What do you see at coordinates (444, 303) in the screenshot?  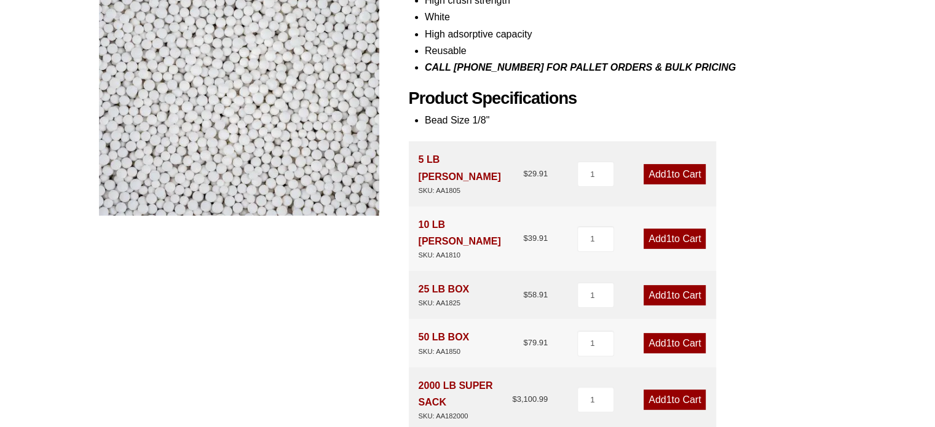 I see `div: SKU: AA1825` at bounding box center [444, 303].